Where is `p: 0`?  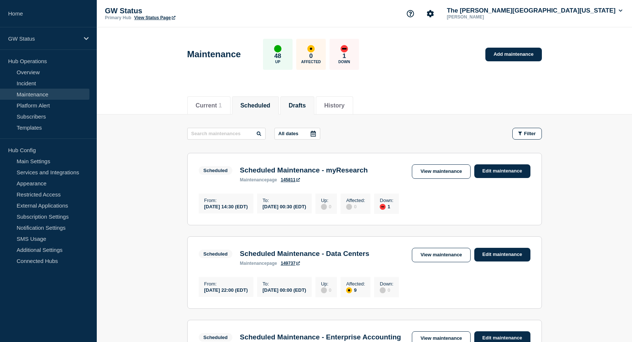
p: 0 is located at coordinates (311, 56).